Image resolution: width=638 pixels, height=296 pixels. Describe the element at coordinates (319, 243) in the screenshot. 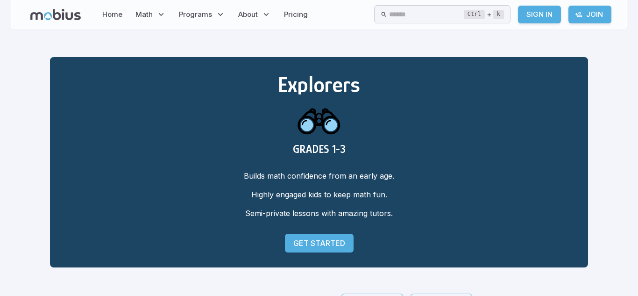

I see `a: Get Started` at that location.